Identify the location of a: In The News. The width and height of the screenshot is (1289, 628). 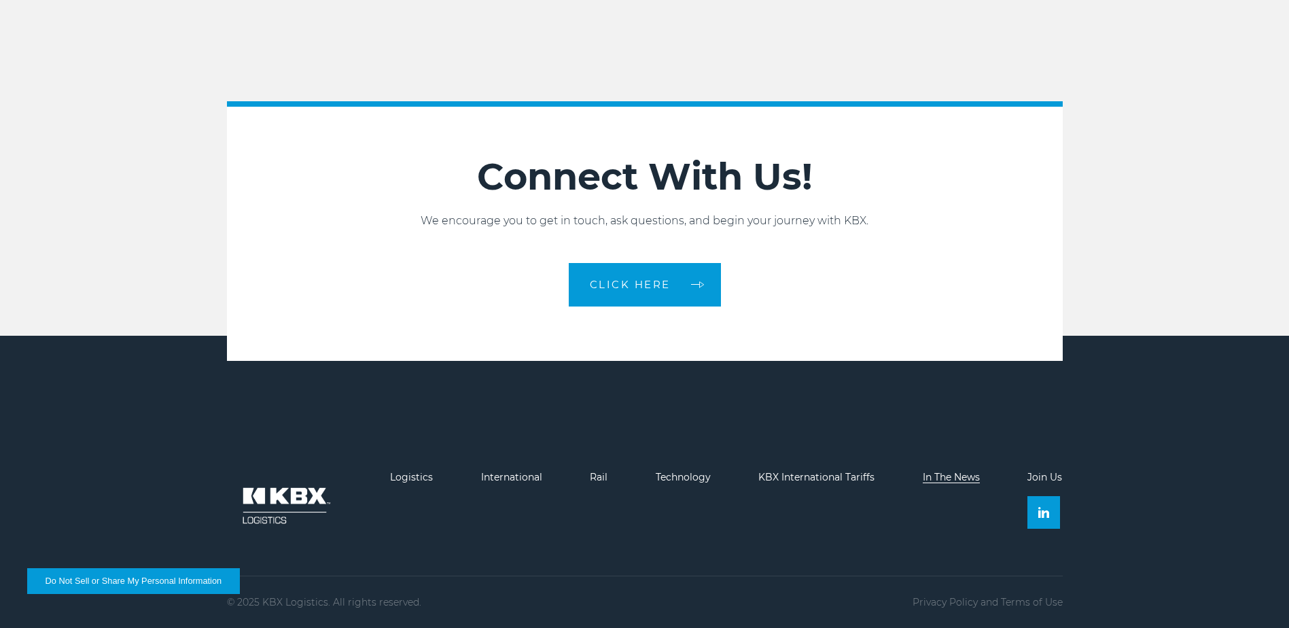
(951, 477).